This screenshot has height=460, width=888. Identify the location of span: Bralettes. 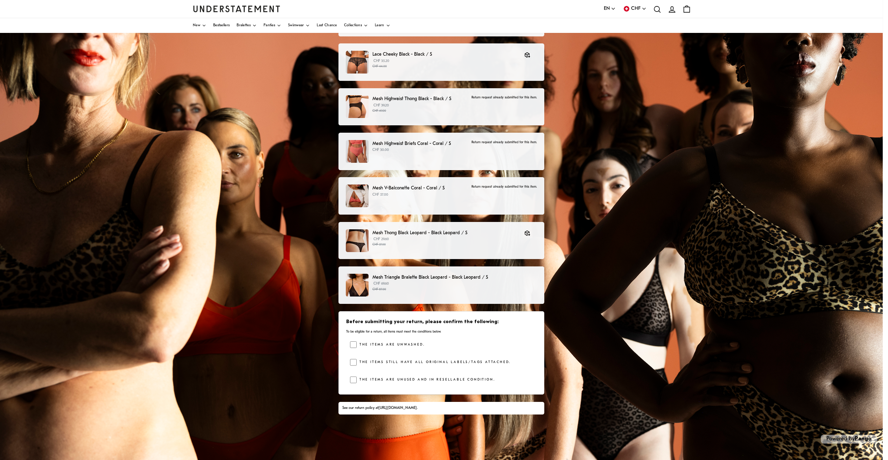
(244, 26).